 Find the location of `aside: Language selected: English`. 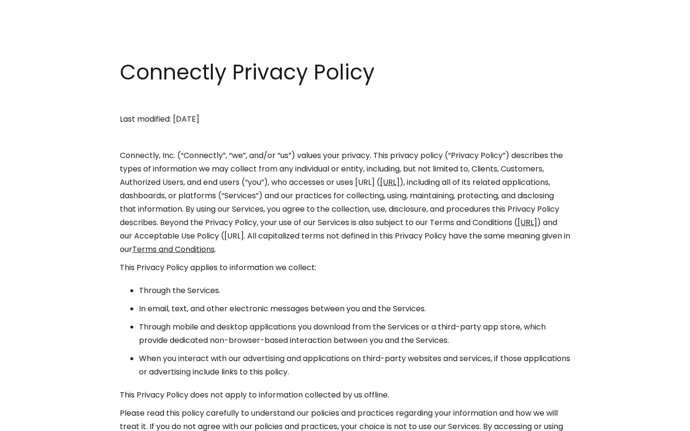

aside: Language selected: English is located at coordinates (34, 421).